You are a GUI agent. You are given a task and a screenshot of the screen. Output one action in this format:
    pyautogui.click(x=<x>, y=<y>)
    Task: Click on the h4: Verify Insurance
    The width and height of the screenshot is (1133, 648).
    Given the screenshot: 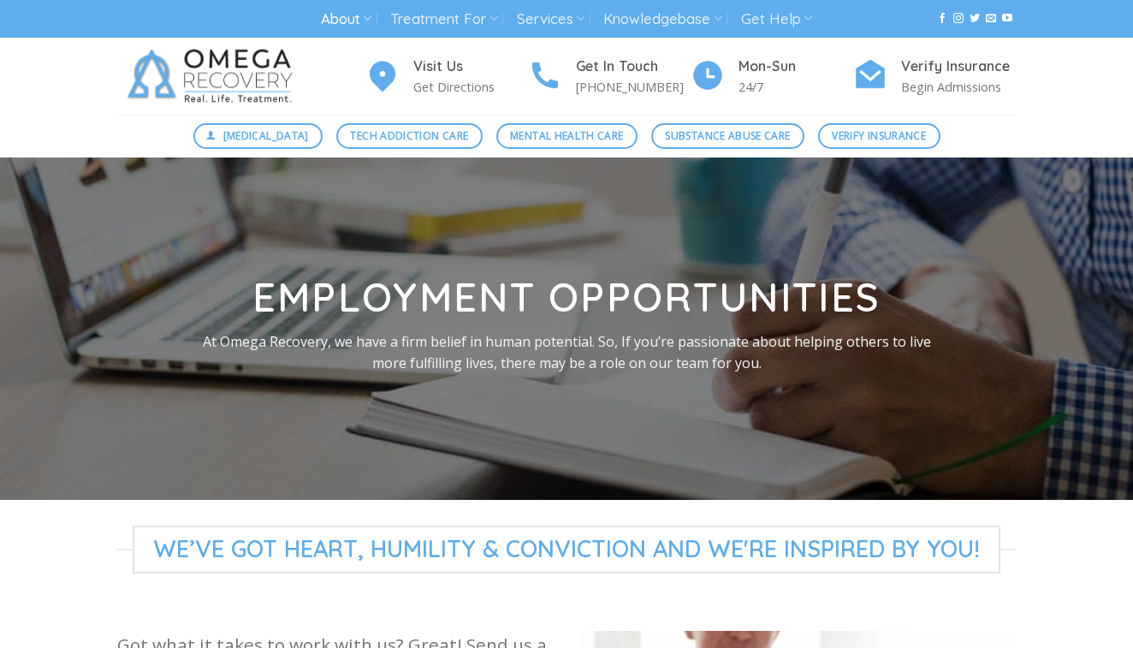 What is the action you would take?
    pyautogui.click(x=958, y=67)
    